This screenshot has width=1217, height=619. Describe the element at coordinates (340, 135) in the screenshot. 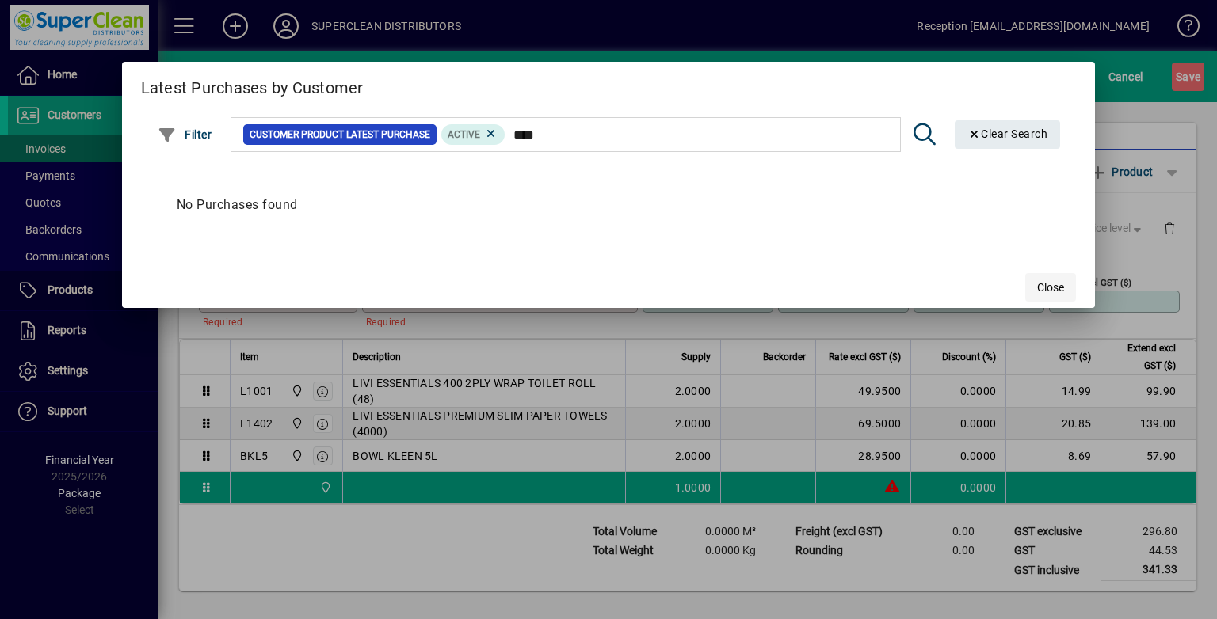

I see `span: Customer Product Latest Purchase` at that location.